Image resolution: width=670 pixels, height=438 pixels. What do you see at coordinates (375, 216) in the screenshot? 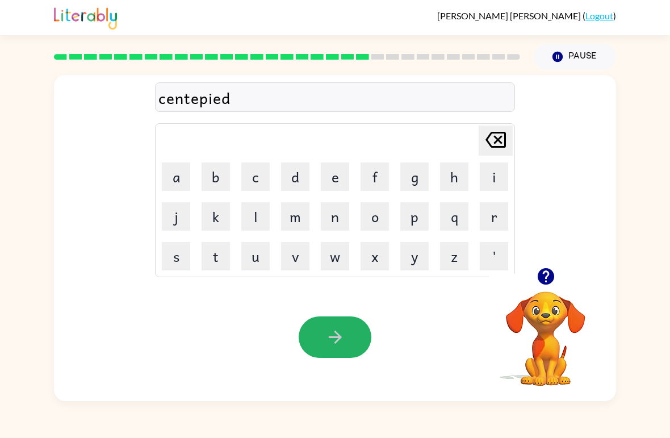
I see `button: o` at bounding box center [375, 216].